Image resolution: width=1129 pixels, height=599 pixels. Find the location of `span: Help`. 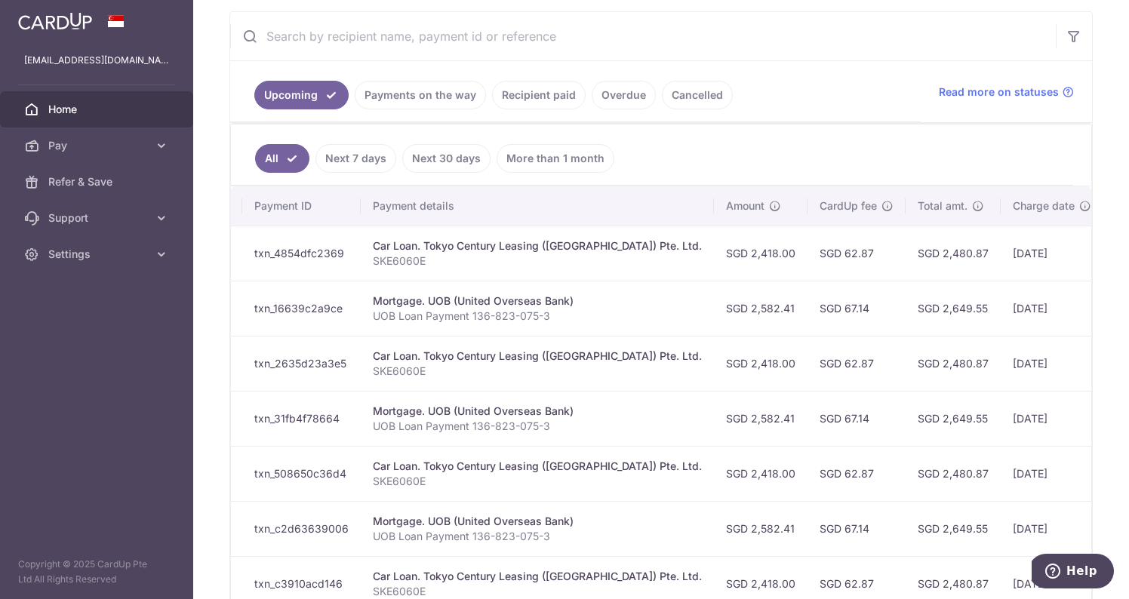

span: Help is located at coordinates (50, 17).